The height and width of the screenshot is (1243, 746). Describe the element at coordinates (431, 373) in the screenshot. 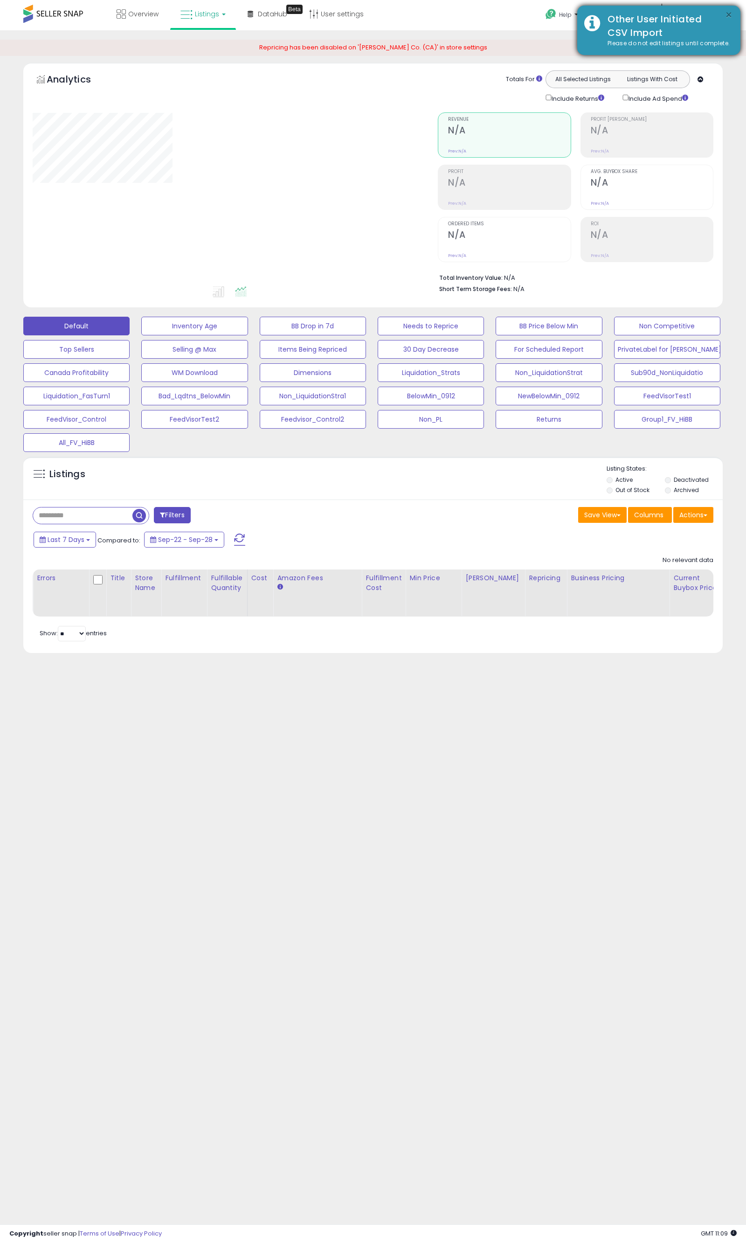

I see `button: Liquidation_Strats` at that location.